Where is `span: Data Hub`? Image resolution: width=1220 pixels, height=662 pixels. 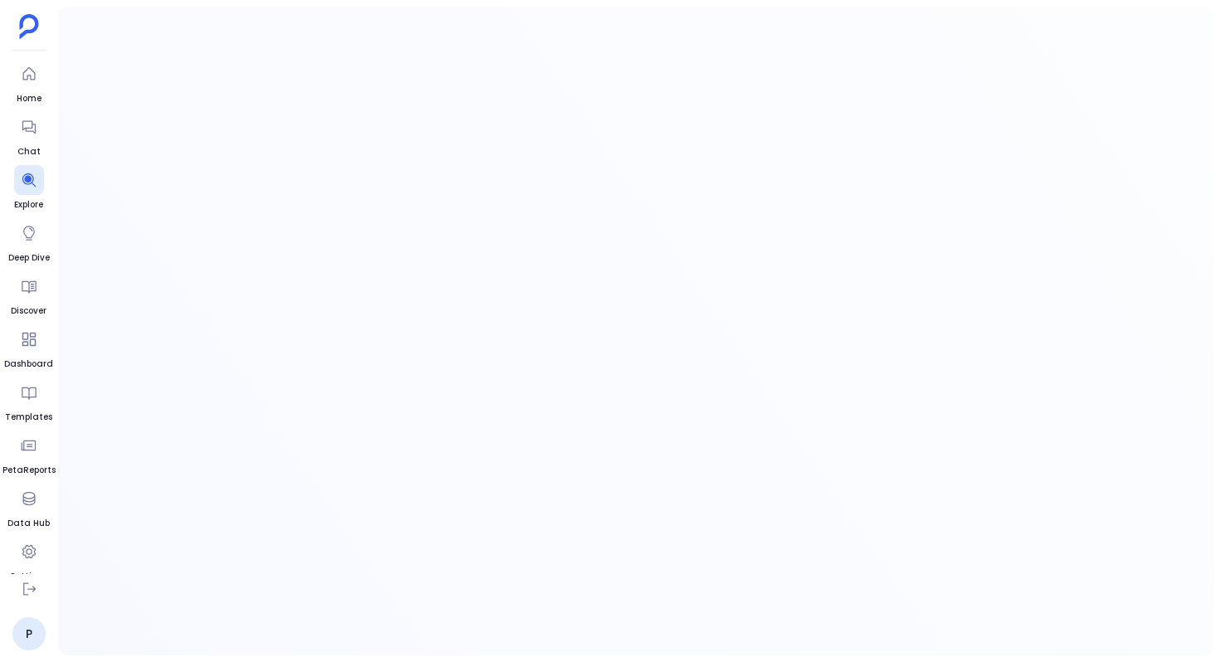
span: Data Hub is located at coordinates (28, 524).